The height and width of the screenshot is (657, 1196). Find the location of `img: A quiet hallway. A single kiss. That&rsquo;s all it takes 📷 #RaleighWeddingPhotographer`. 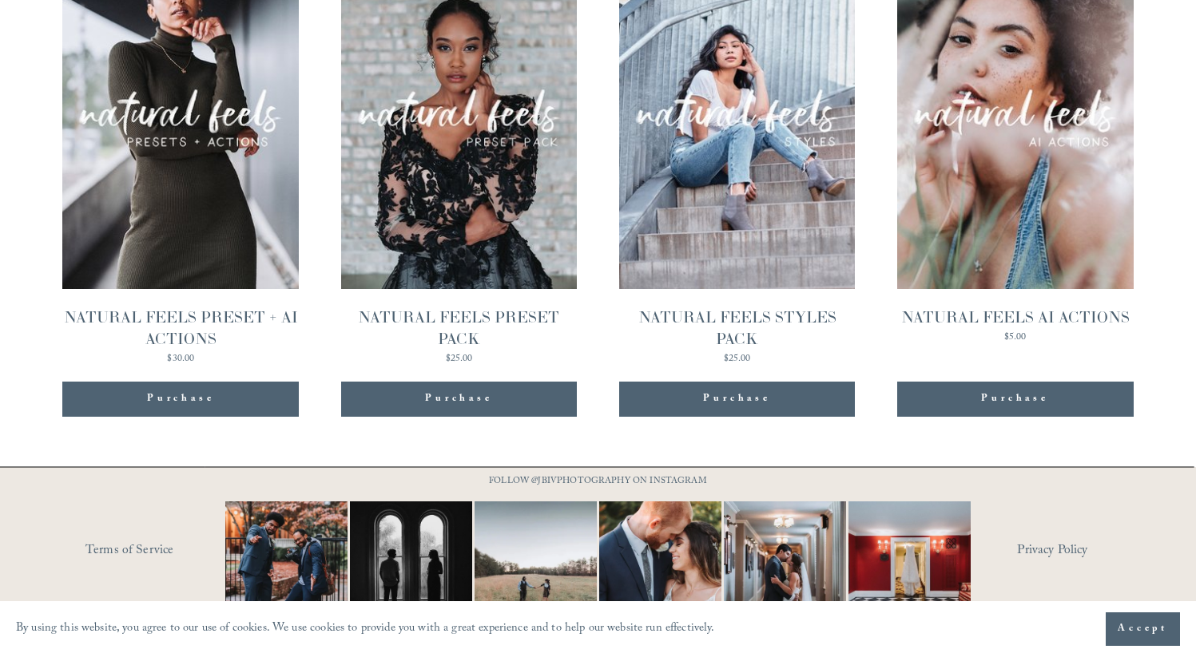

img: A quiet hallway. A single kiss. That&rsquo;s all it takes 📷 #RaleighWeddingPhotographer is located at coordinates (785, 562).